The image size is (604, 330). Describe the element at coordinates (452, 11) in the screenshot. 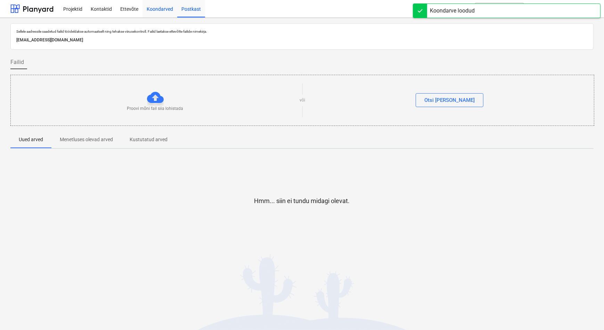

I see `div: Koondarve loodud` at that location.